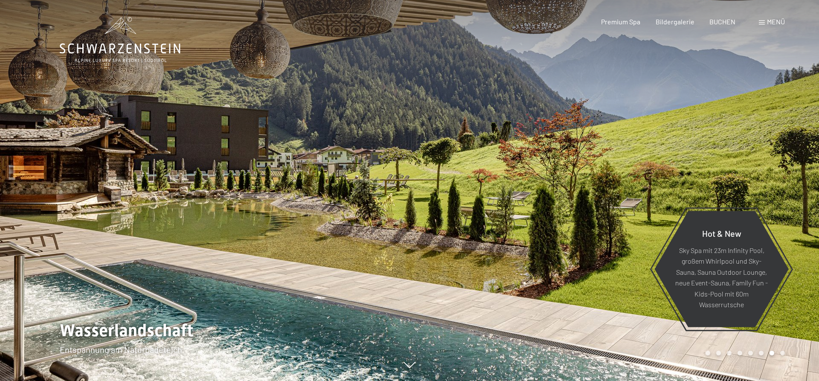  Describe the element at coordinates (782, 353) in the screenshot. I see `div: Carousel Page 8` at that location.